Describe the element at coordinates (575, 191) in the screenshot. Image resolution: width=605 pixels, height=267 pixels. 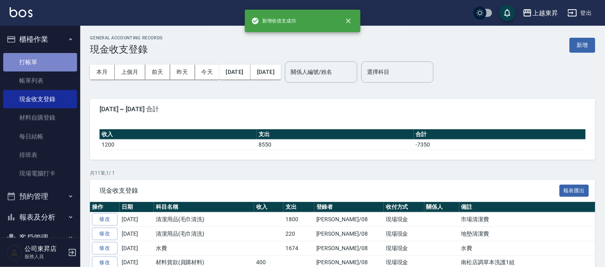
I see `button: 報表匯出` at that location.